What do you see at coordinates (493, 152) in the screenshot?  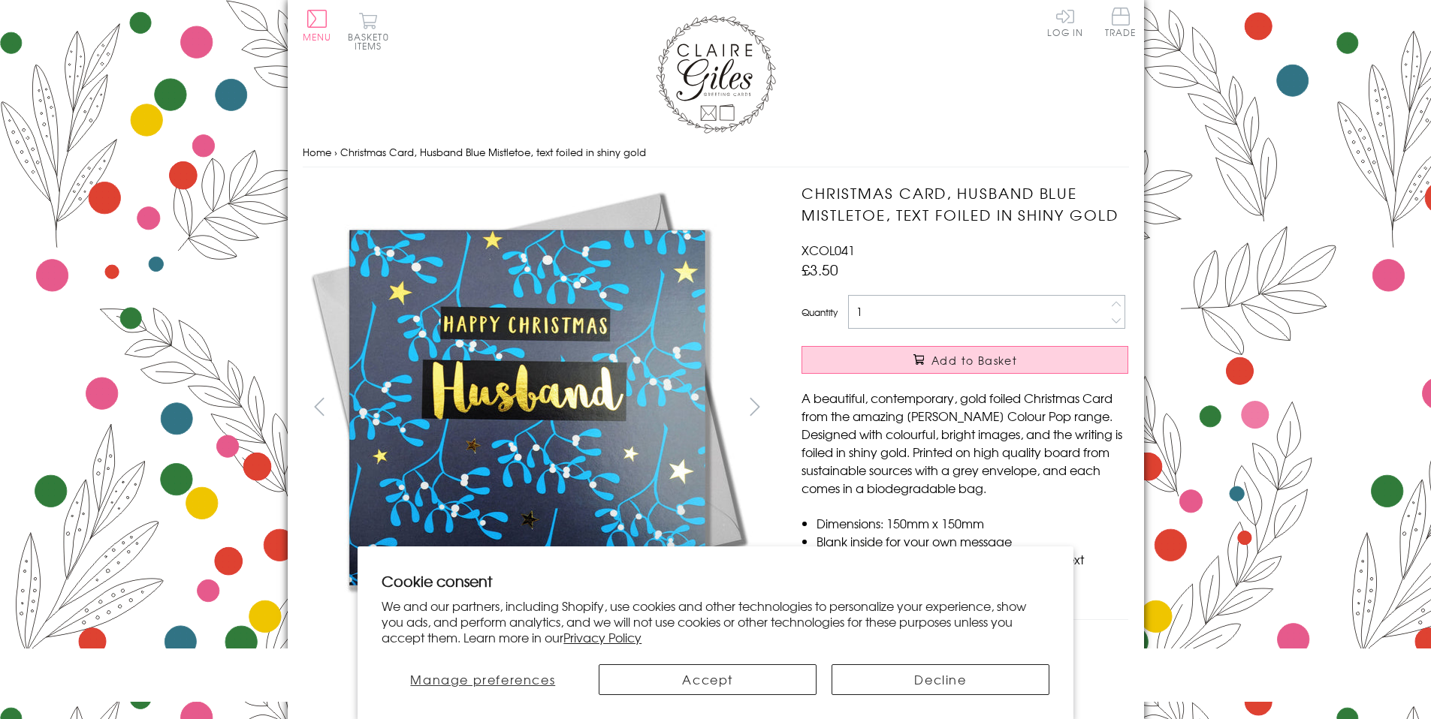 I see `span: Christmas Card, Husband Blue Mistletoe, text foiled in shiny gold` at bounding box center [493, 152].